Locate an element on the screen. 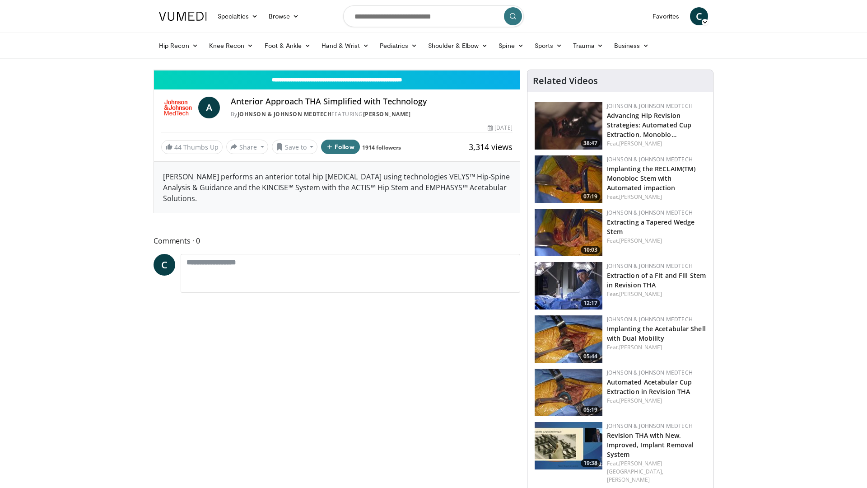 The image size is (867, 488). img: Johnson & Johnson MedTech is located at coordinates (178, 107).